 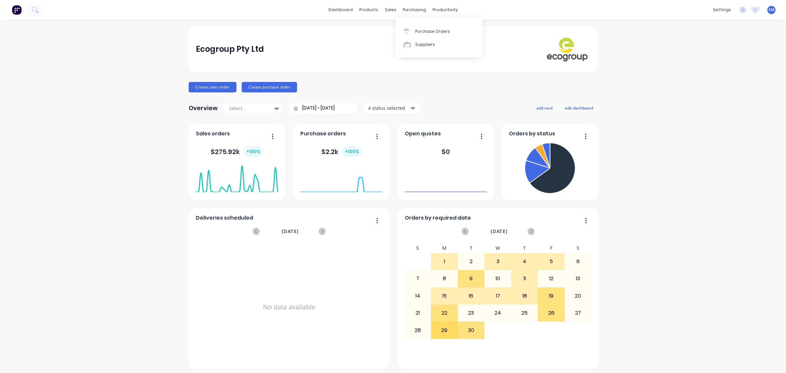 I want to click on div: $ 275.92k, so click(x=237, y=151).